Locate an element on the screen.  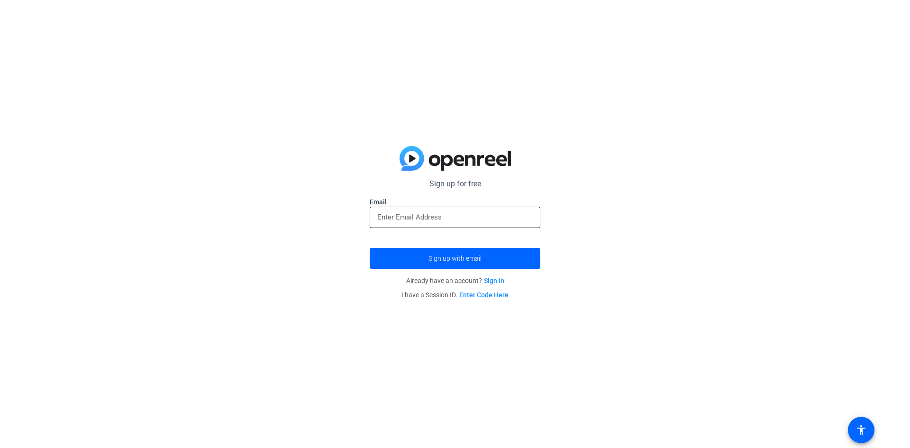
span: I have a Session ID. is located at coordinates (455, 295).